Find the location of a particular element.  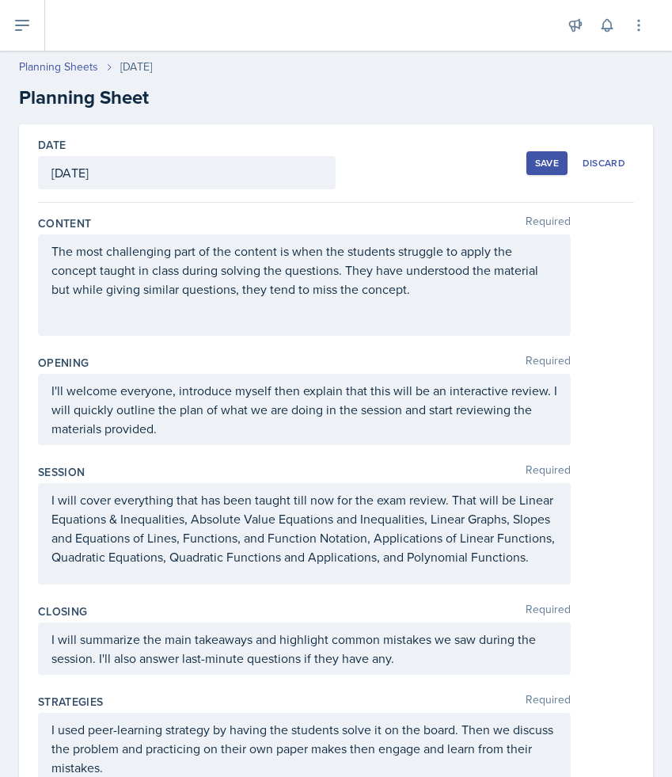

button: Discard is located at coordinates (604, 163).